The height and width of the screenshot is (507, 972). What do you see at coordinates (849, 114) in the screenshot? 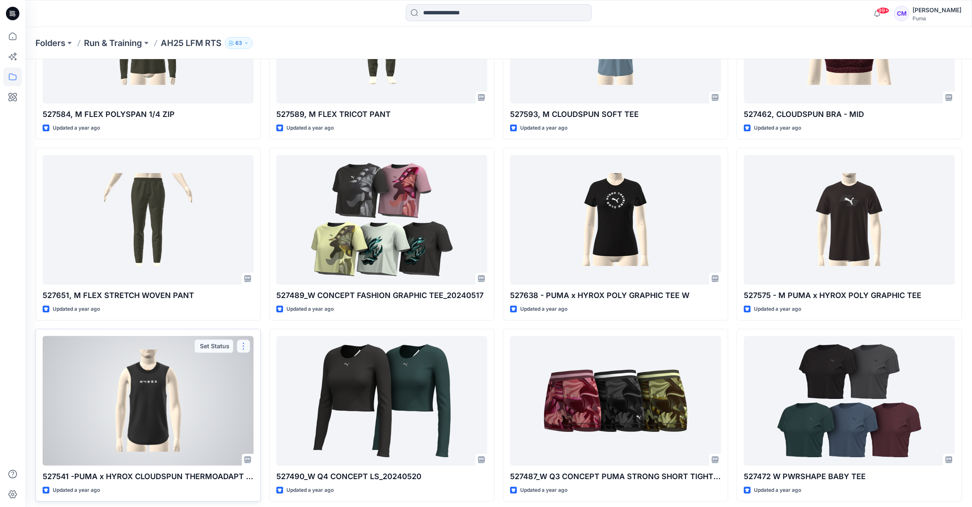
I see `p: 527462, CLOUDSPUN BRA - MID` at bounding box center [849, 114].